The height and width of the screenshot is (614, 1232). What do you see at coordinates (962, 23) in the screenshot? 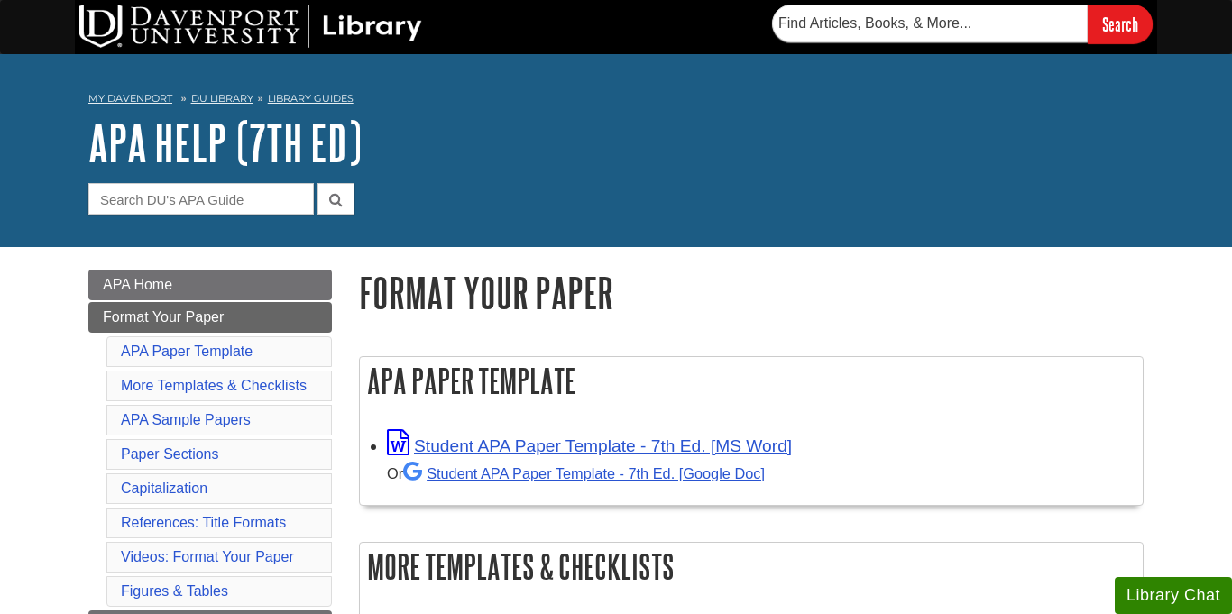
I see `form: Searches DU Library's articles, books, and more` at bounding box center [962, 23].